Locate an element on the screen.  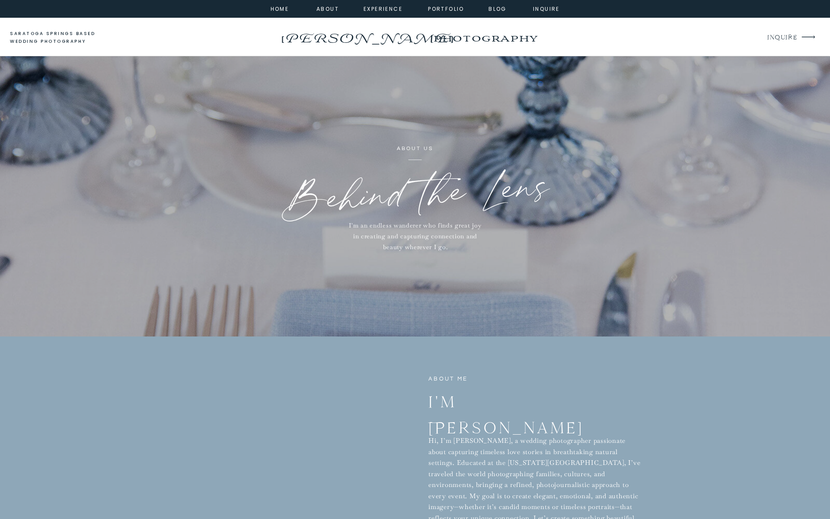
a: portfolio is located at coordinates (446, 8).